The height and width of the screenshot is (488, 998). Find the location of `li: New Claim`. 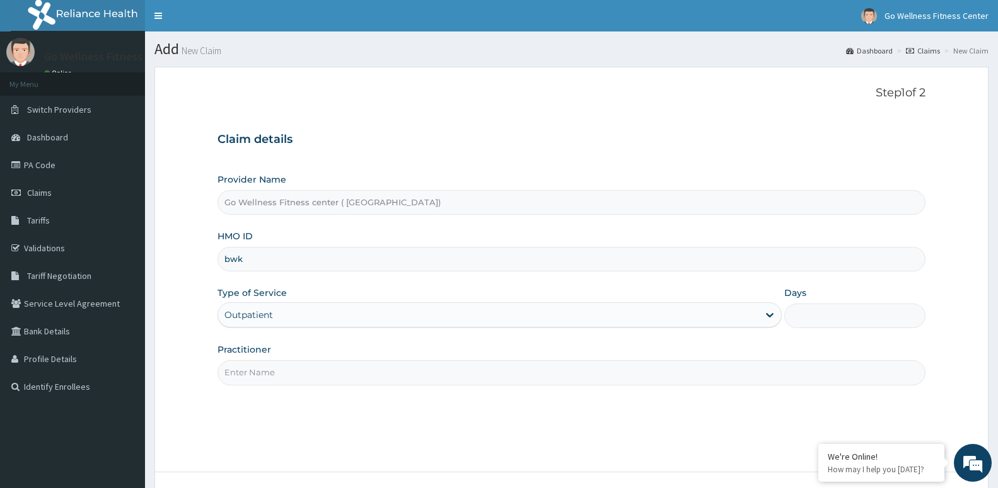

li: New Claim is located at coordinates (964, 50).